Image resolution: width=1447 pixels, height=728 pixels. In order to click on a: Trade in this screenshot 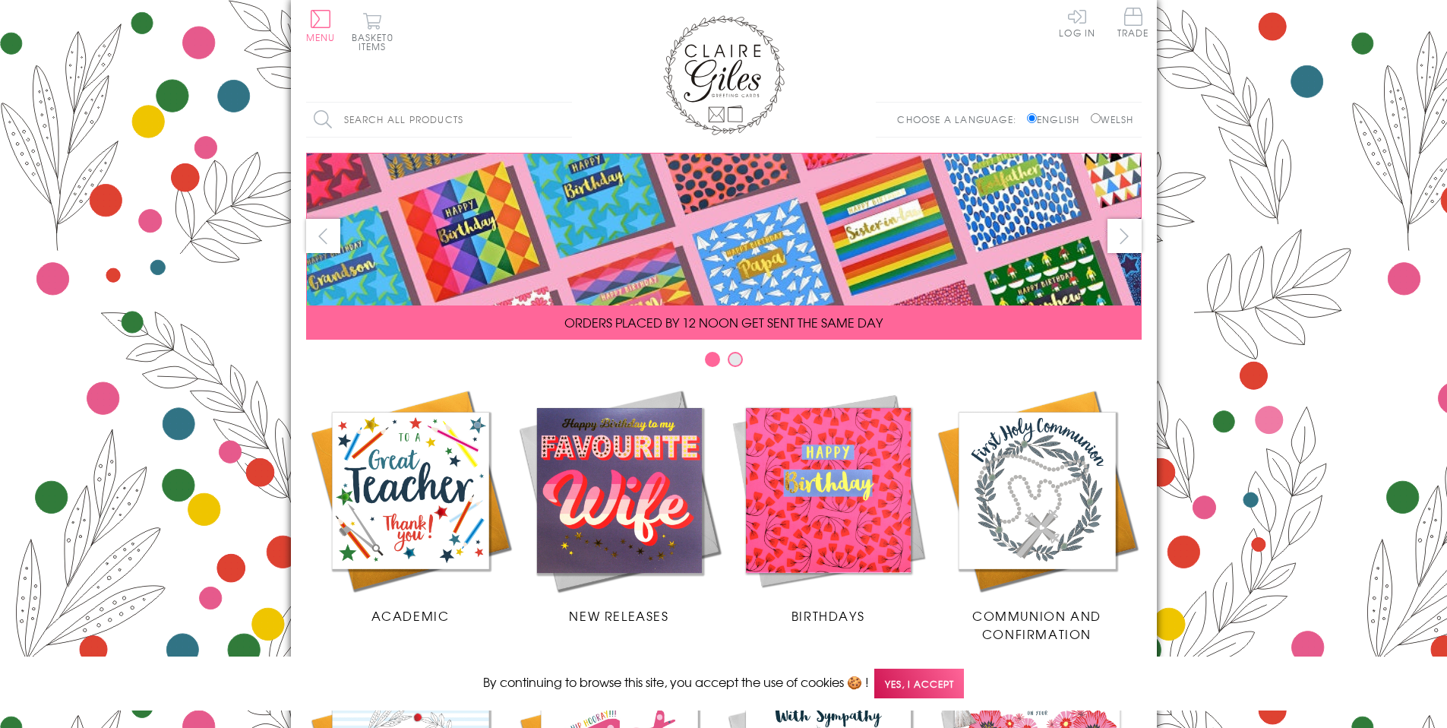, I will do `click(1133, 24)`.